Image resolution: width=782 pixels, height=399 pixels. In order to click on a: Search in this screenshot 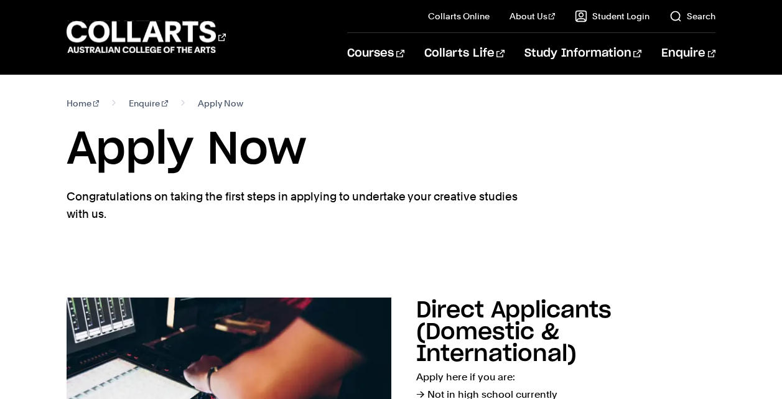, I will do `click(693, 16)`.